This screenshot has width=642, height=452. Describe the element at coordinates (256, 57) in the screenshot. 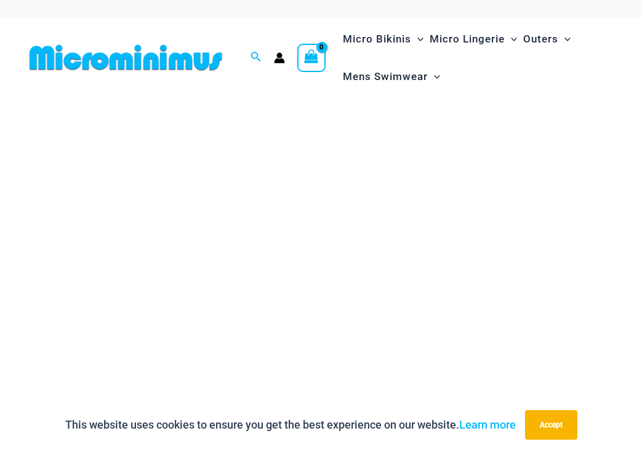

I see `a: Search icon link` at that location.